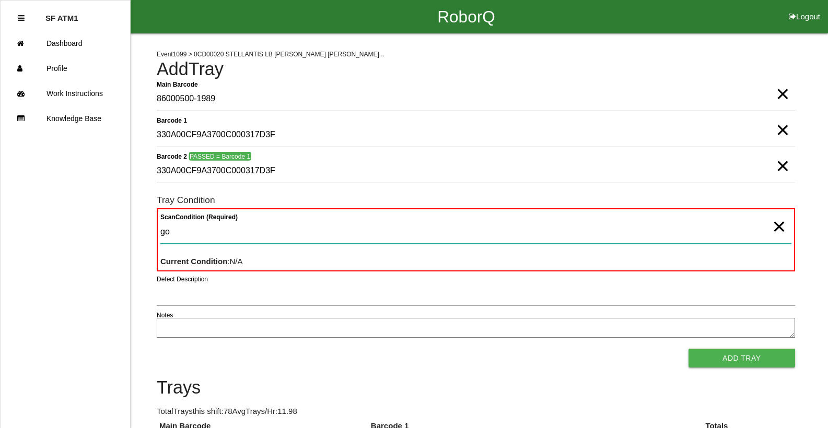  Describe the element at coordinates (476, 99) in the screenshot. I see `input: Required` at that location.